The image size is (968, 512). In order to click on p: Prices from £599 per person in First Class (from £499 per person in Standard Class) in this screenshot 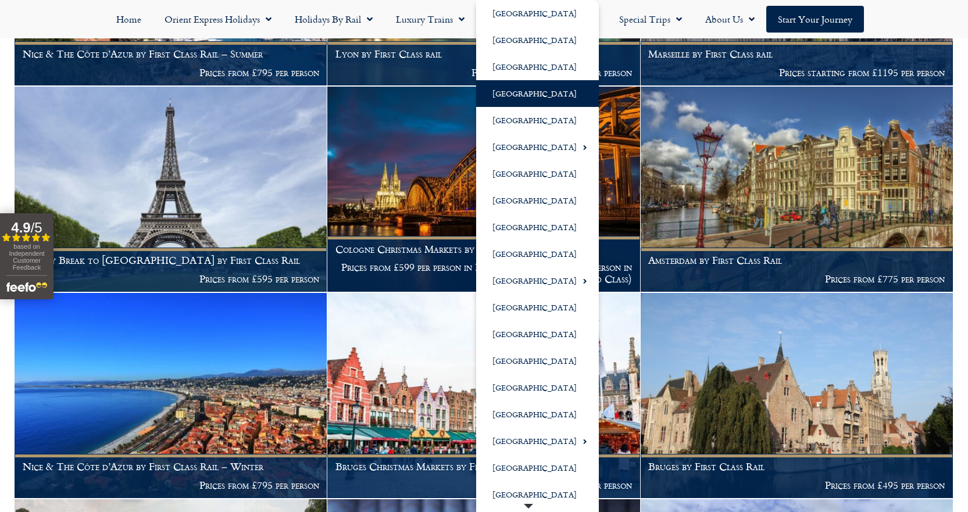, I will do `click(484, 273)`.